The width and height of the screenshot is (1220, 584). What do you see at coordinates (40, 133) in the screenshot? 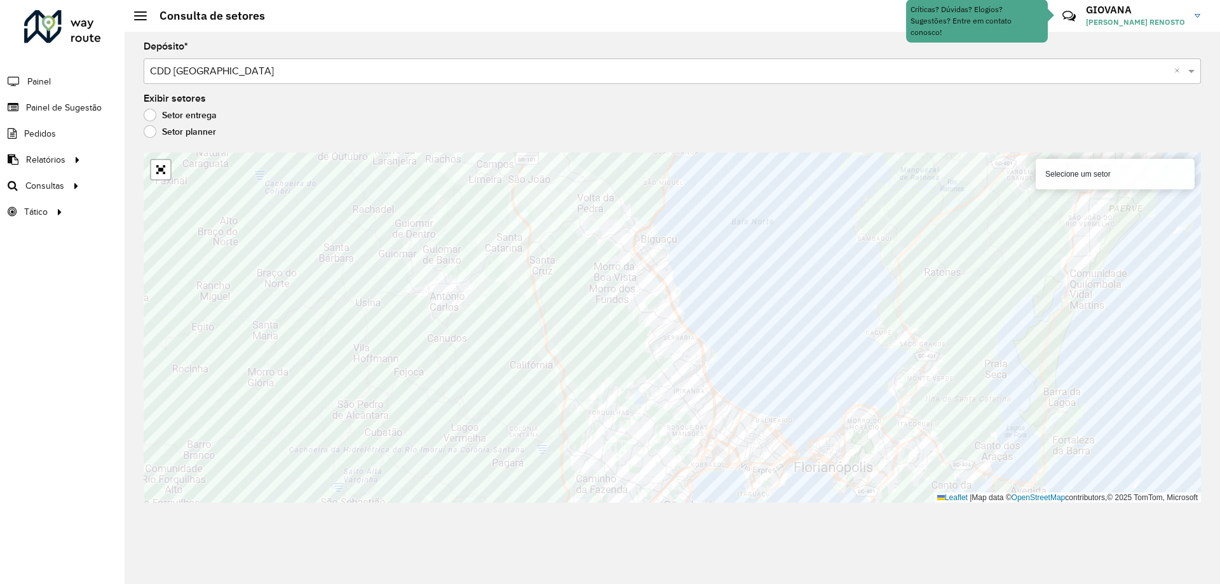
I see `span: Pedidos` at bounding box center [40, 133].